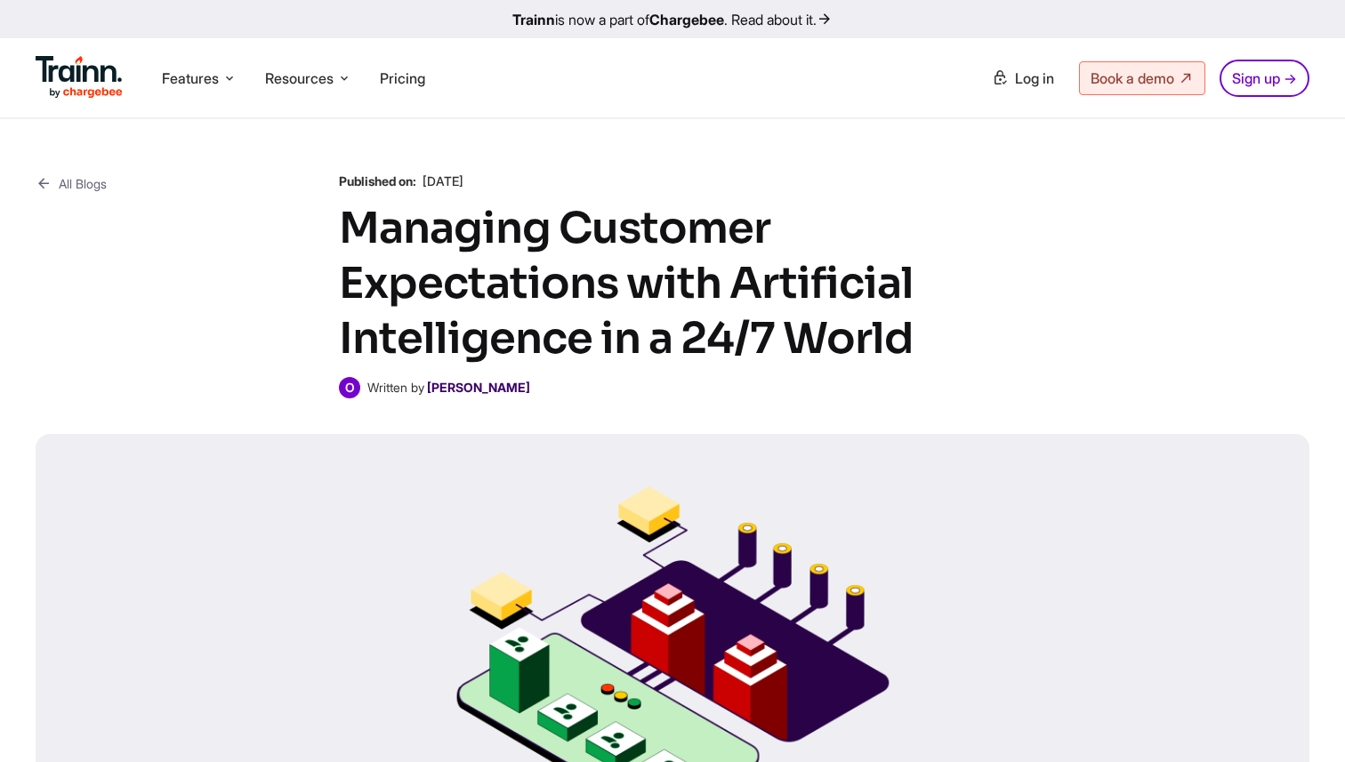 This screenshot has height=762, width=1345. What do you see at coordinates (1023, 78) in the screenshot?
I see `a: Log in` at bounding box center [1023, 78].